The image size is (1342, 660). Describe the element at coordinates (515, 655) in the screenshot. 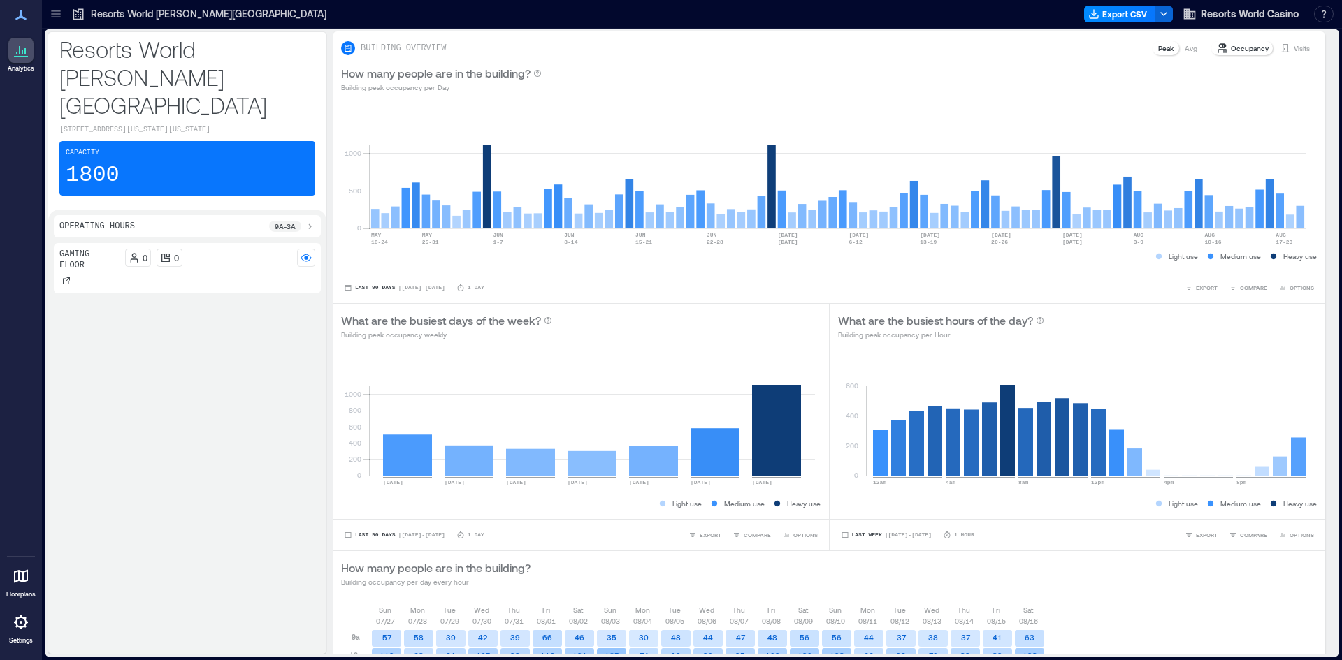

I see `text: 93` at that location.